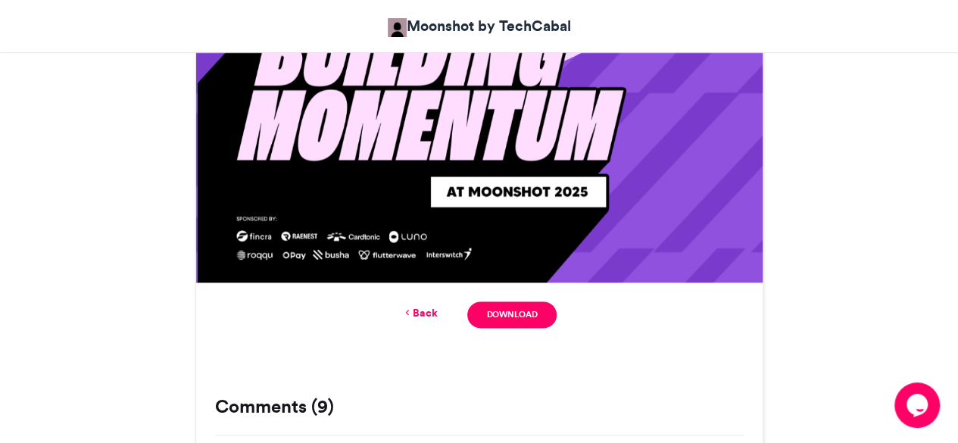  What do you see at coordinates (511, 314) in the screenshot?
I see `a: Download` at bounding box center [511, 314].